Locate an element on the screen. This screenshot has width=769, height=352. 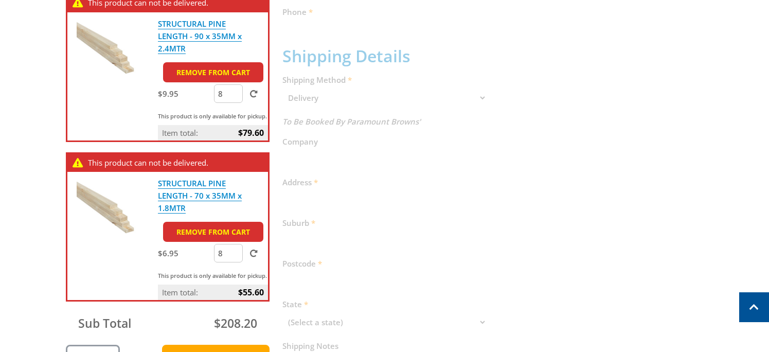
img: STRUCTURAL PINE LENGTH - 90 x 35MM x 2.4MTR is located at coordinates (107, 48).